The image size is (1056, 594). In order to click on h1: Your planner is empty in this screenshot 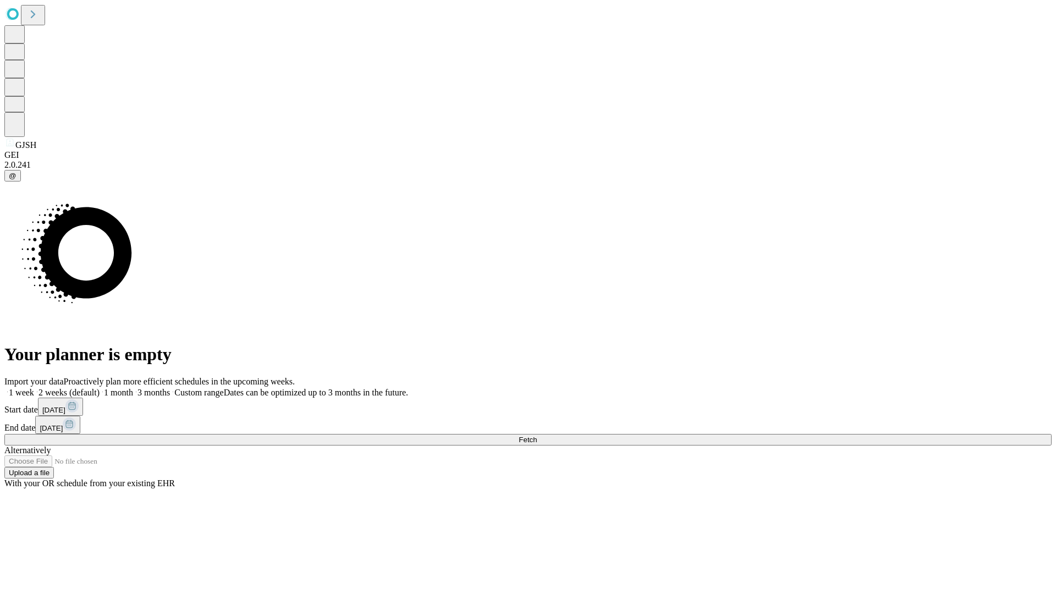, I will do `click(528, 354)`.